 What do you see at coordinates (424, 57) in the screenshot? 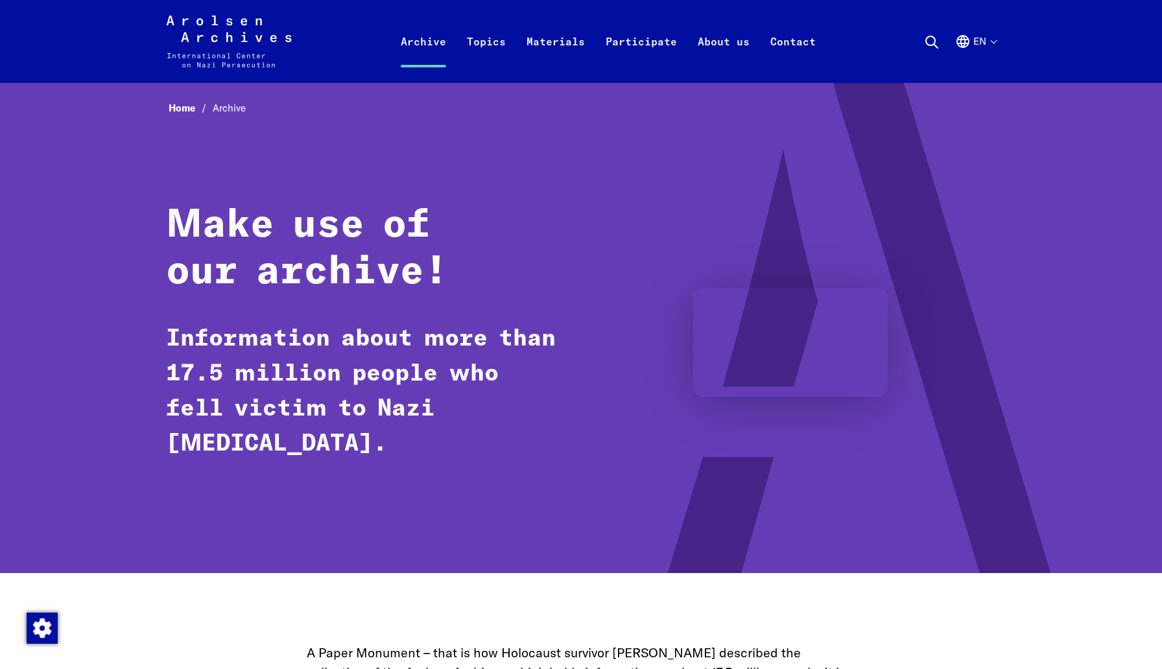
I see `a: Archive` at bounding box center [424, 57].